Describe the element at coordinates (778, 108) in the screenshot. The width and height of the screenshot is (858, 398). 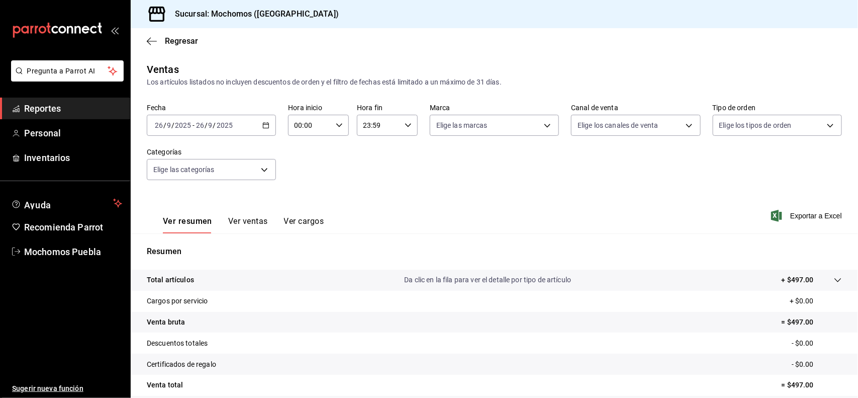
I see `label: Tipo de orden` at that location.